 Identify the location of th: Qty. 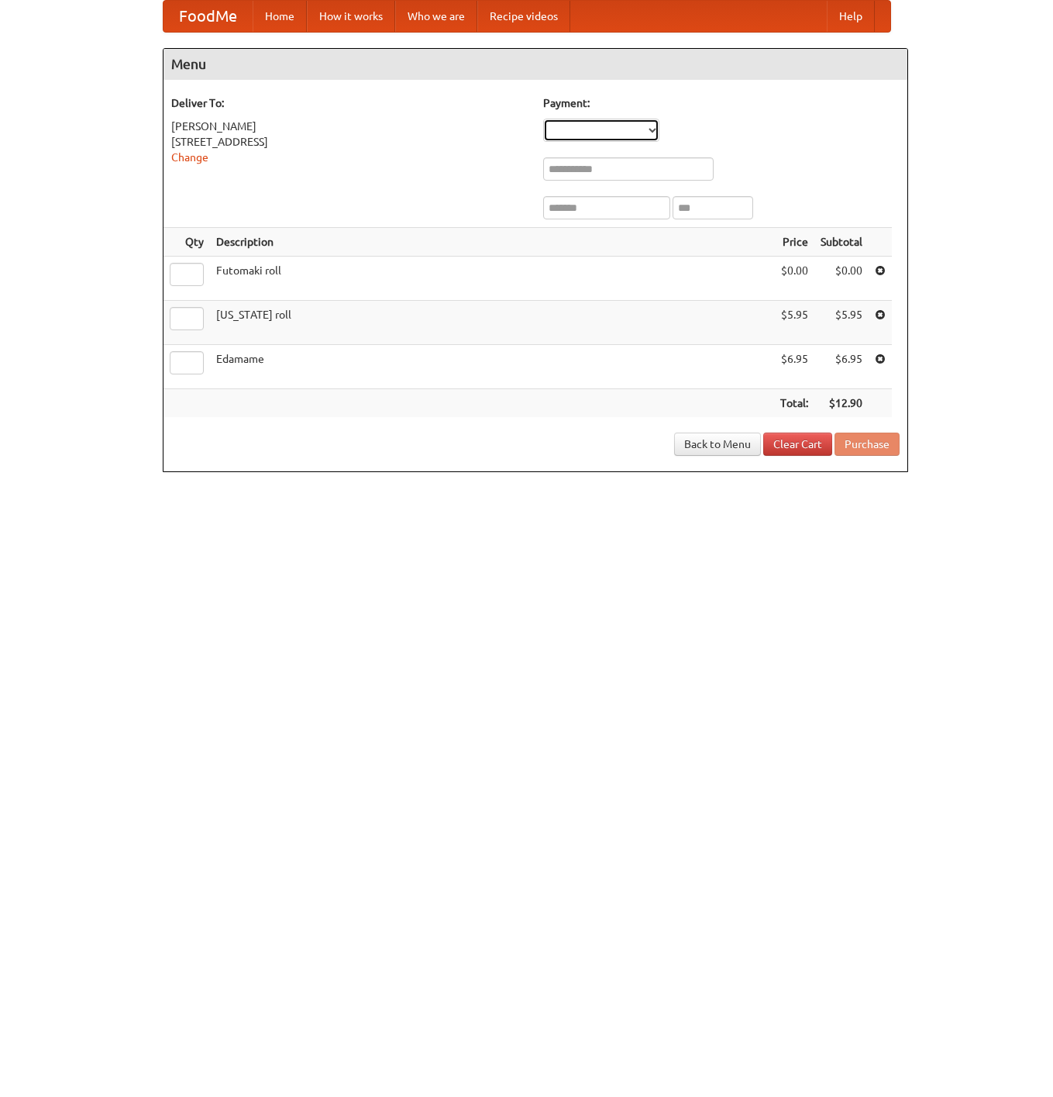
(187, 242).